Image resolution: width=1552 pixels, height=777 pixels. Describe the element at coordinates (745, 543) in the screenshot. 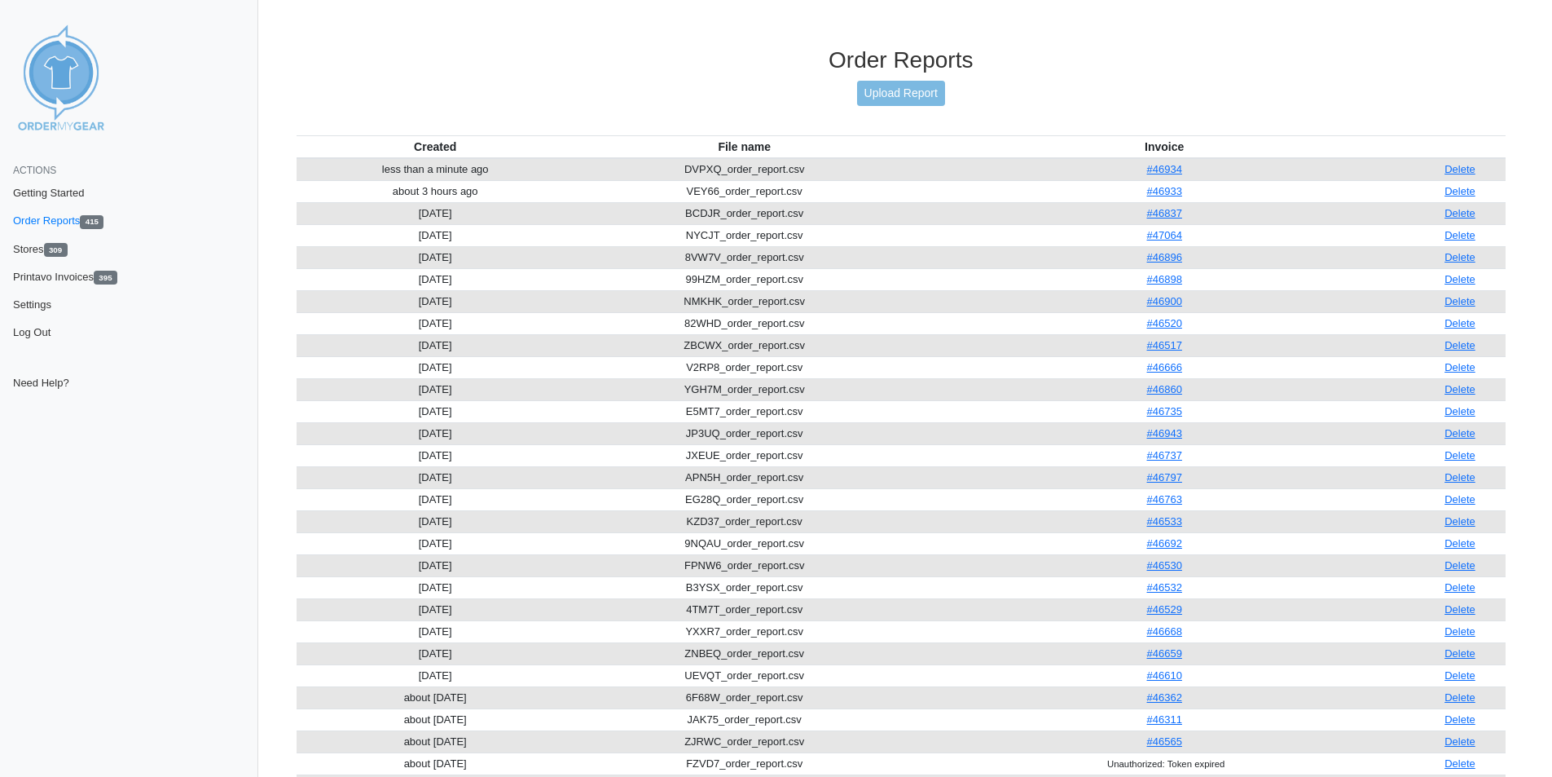

I see `td: 9NQAU_order_report.csv` at that location.